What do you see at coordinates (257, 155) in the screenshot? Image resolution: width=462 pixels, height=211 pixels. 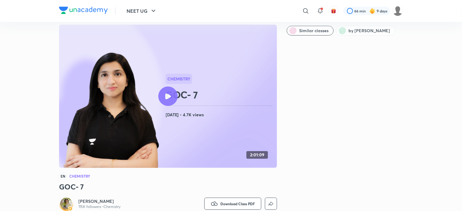 I see `h4: 2:01:09` at bounding box center [257, 155].